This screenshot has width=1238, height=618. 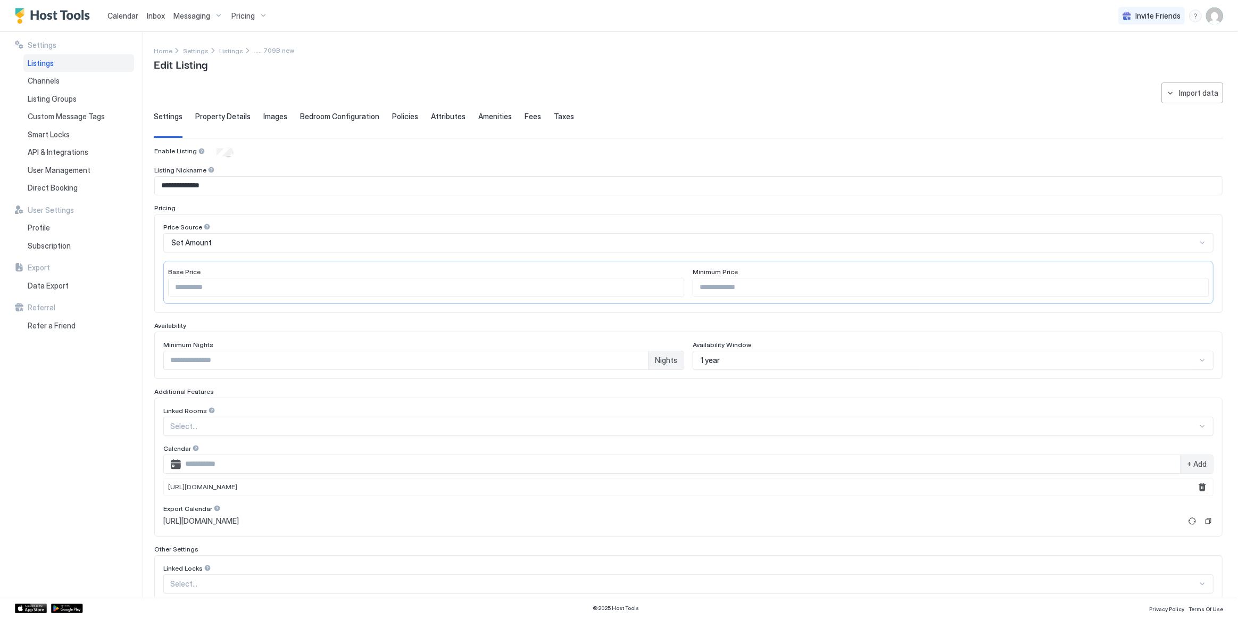 I want to click on a: Refer a Friend, so click(x=79, y=326).